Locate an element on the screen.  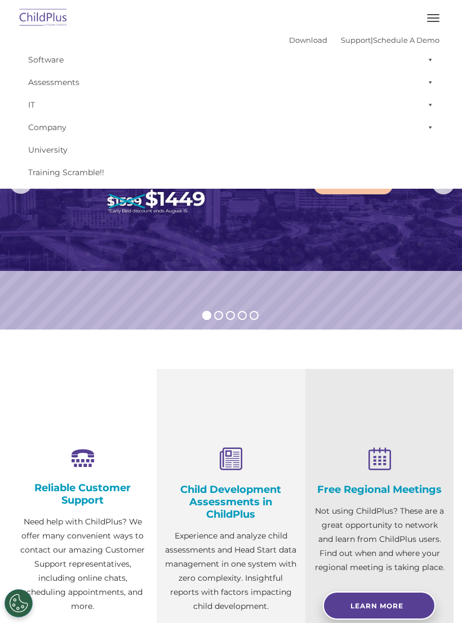
a: University is located at coordinates (231, 150).